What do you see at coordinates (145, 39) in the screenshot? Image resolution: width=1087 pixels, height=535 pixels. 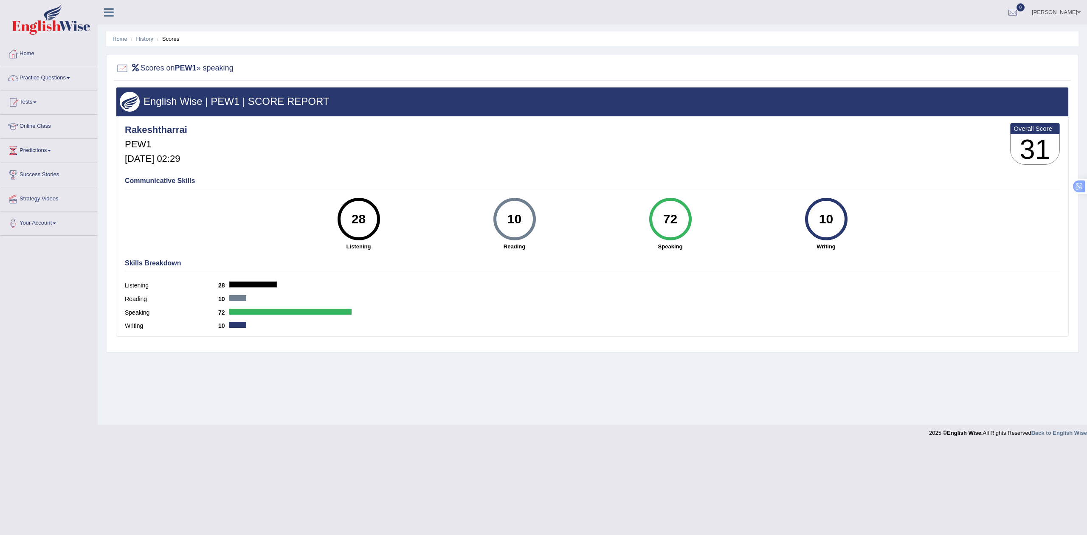 I see `a: History` at bounding box center [145, 39].